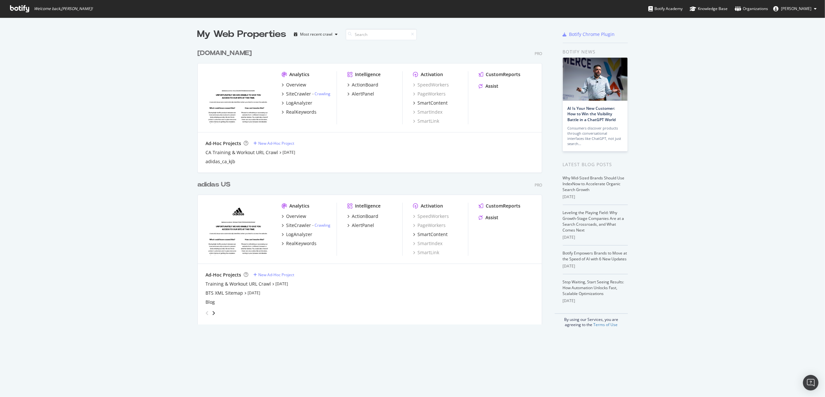 The image size is (825, 397). What do you see at coordinates (322, 94) in the screenshot?
I see `a: Crawling` at bounding box center [322, 94].